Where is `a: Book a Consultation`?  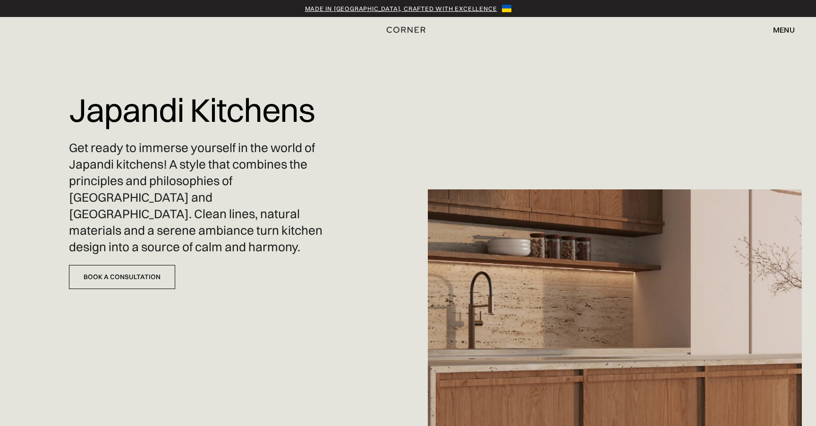
a: Book a Consultation is located at coordinates (122, 277).